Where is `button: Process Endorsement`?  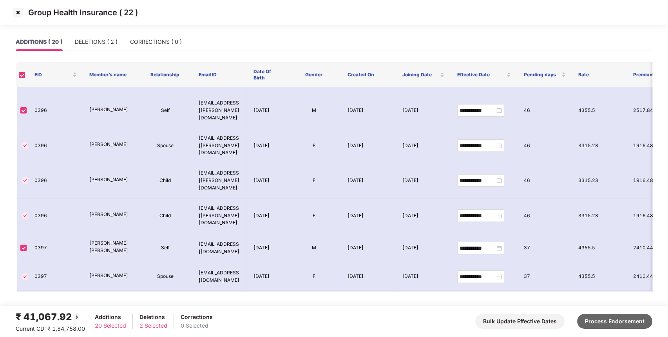
button: Process Endorsement is located at coordinates (615, 322).